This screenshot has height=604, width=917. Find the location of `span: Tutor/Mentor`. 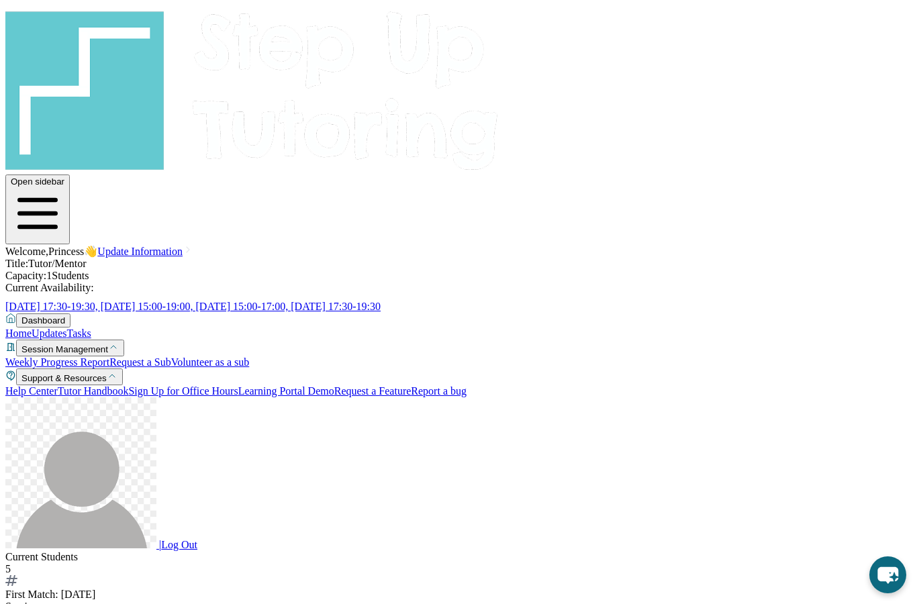

span: Tutor/Mentor is located at coordinates (57, 263).